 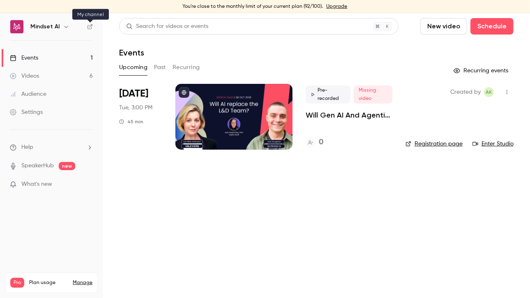 What do you see at coordinates (186, 67) in the screenshot?
I see `button: Recurring` at bounding box center [186, 67].